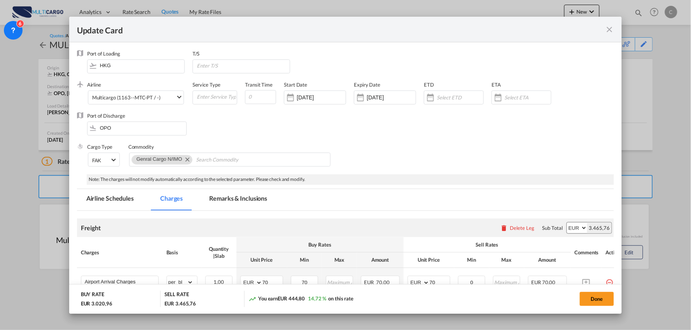 This screenshot has height=330, width=691. Describe the element at coordinates (136, 98) in the screenshot. I see `md-select: Select Airline: Multicargo (1163--MTC-PT / -)` at that location.